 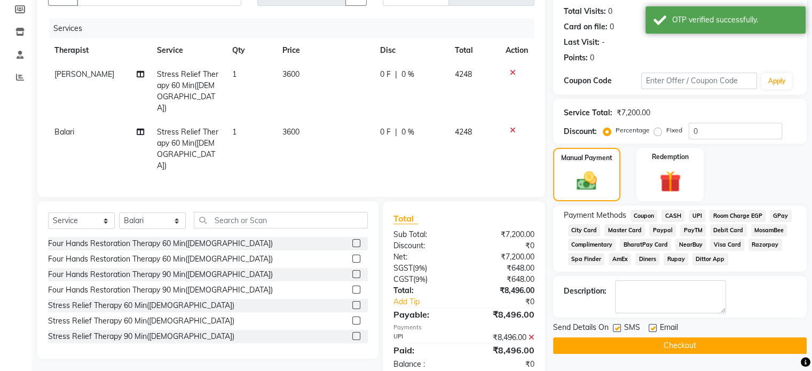 What do you see at coordinates (64, 132) in the screenshot?
I see `span: Balari` at bounding box center [64, 132].